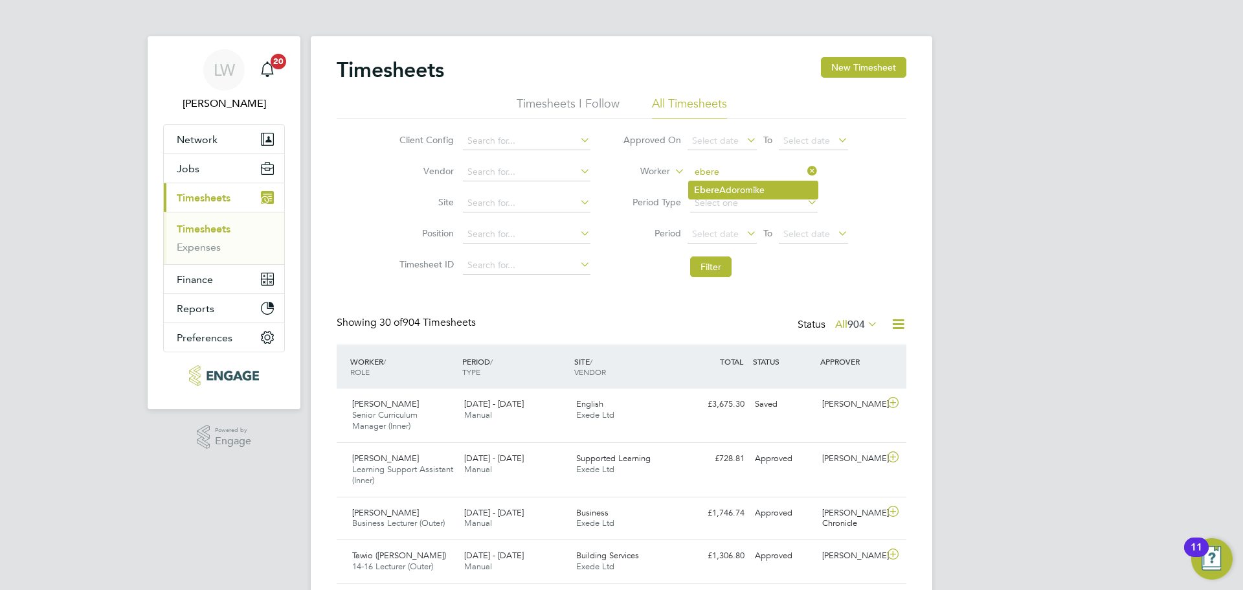 The height and width of the screenshot is (590, 1243). What do you see at coordinates (203, 198) in the screenshot?
I see `span: Timesheets` at bounding box center [203, 198].